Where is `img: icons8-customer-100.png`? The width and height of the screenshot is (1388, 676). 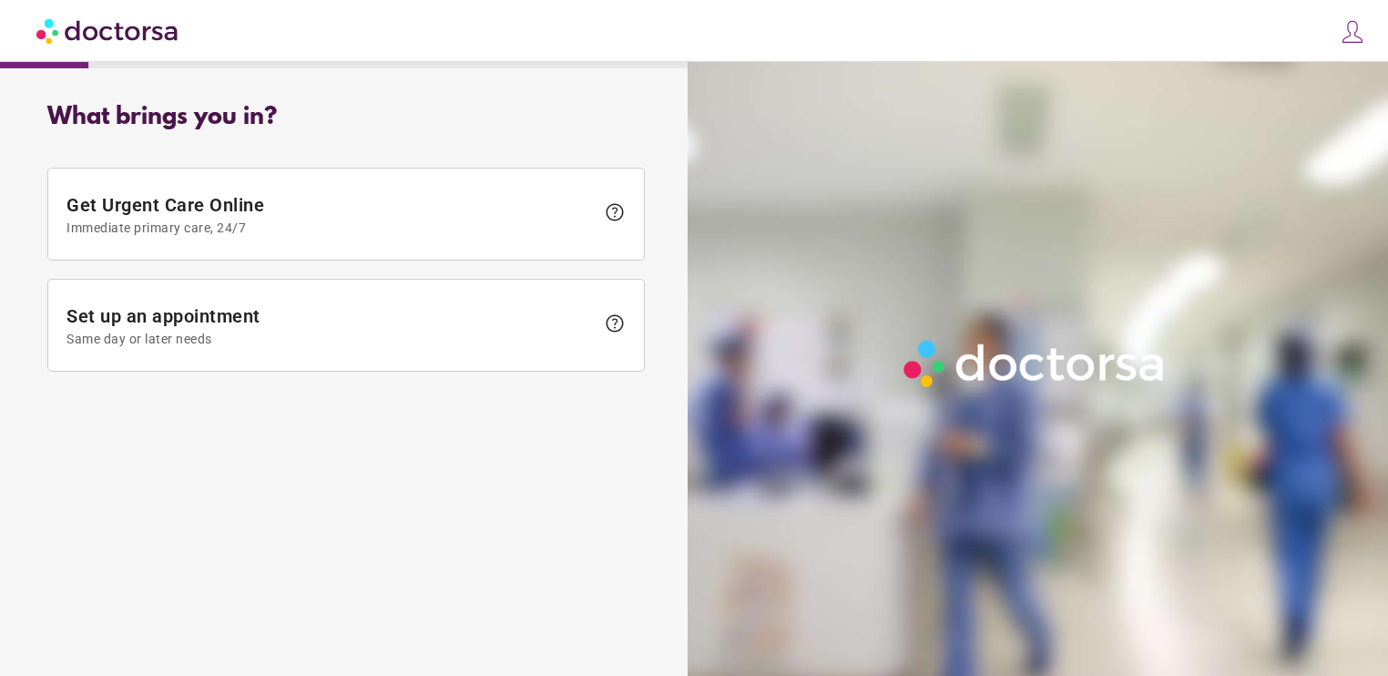
img: icons8-customer-100.png is located at coordinates (1352, 32).